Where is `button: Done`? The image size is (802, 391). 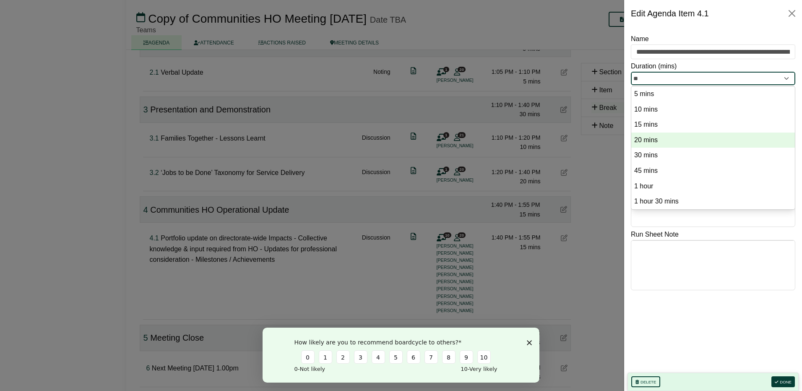
button: Done is located at coordinates (783, 382).